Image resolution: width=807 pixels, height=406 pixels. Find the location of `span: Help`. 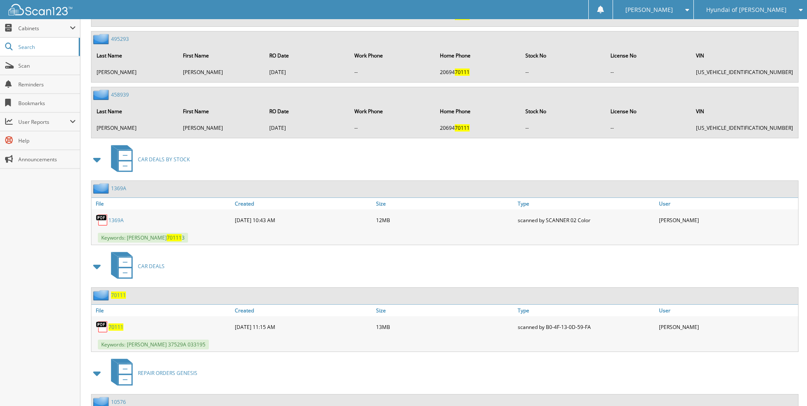

span: Help is located at coordinates (47, 140).